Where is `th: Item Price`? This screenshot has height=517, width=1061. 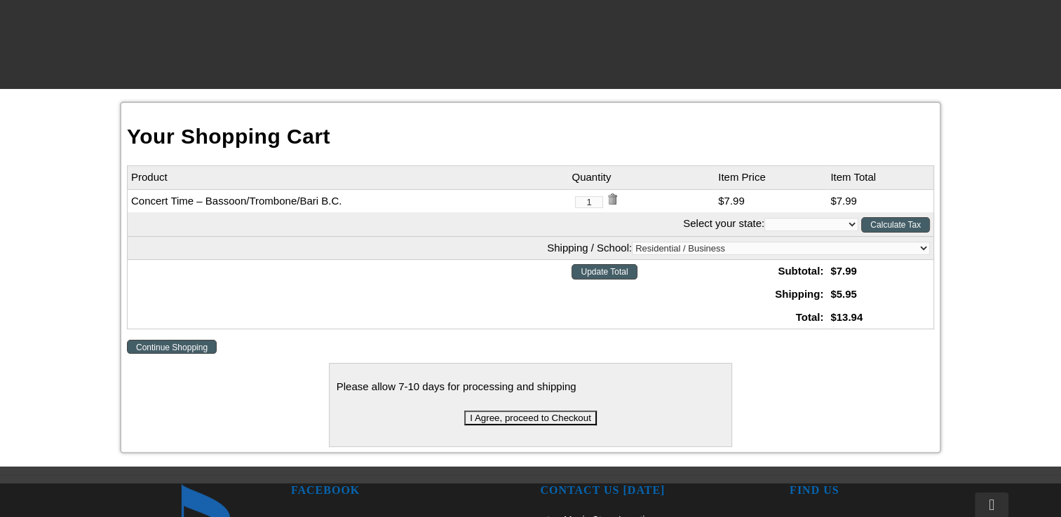
th: Item Price is located at coordinates (770, 178).